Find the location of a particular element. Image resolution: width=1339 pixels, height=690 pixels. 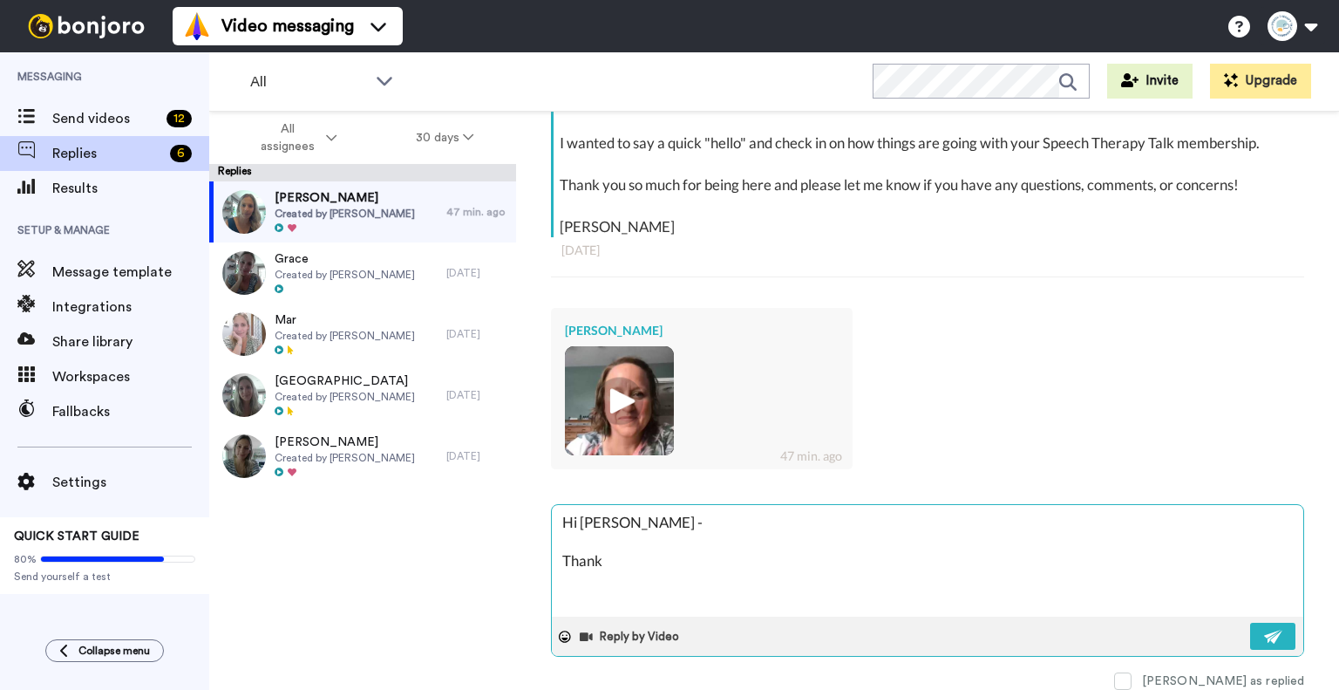

img: send-white.svg is located at coordinates (1274, 636).